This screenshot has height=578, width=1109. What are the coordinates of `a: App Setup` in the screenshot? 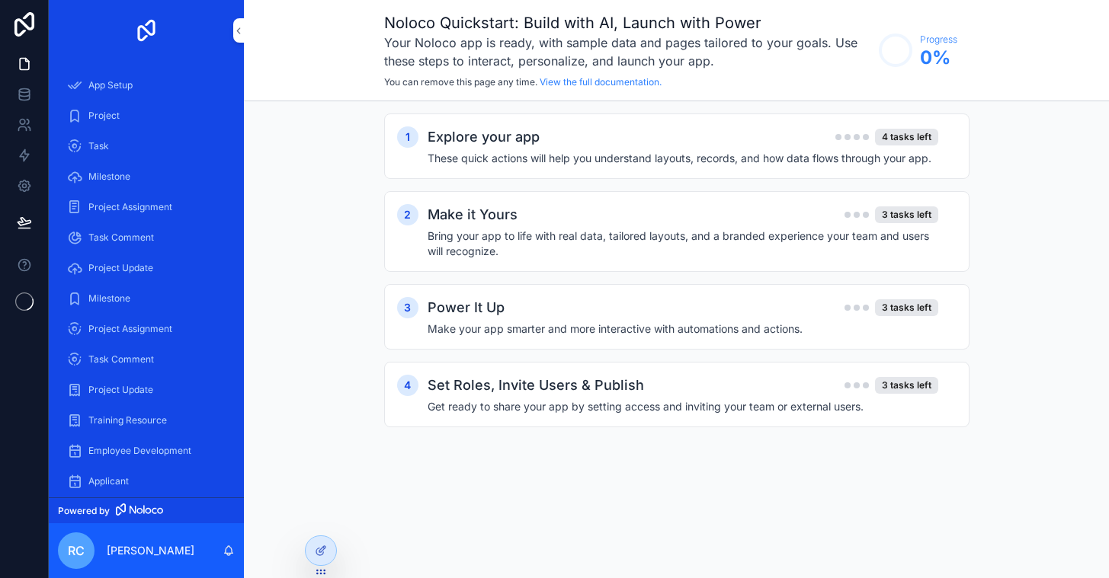 It's located at (146, 85).